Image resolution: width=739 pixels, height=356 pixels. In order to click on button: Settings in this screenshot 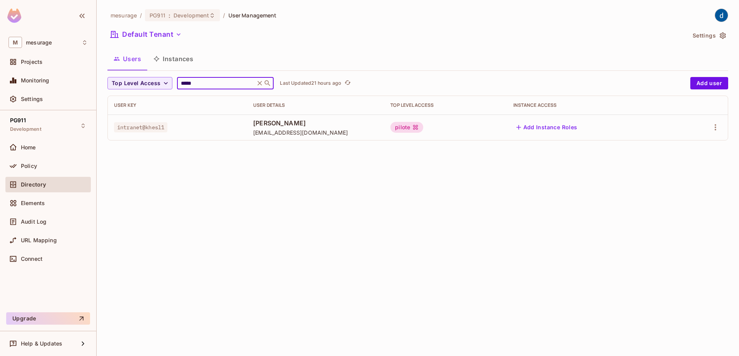, I will do `click(709, 36)`.